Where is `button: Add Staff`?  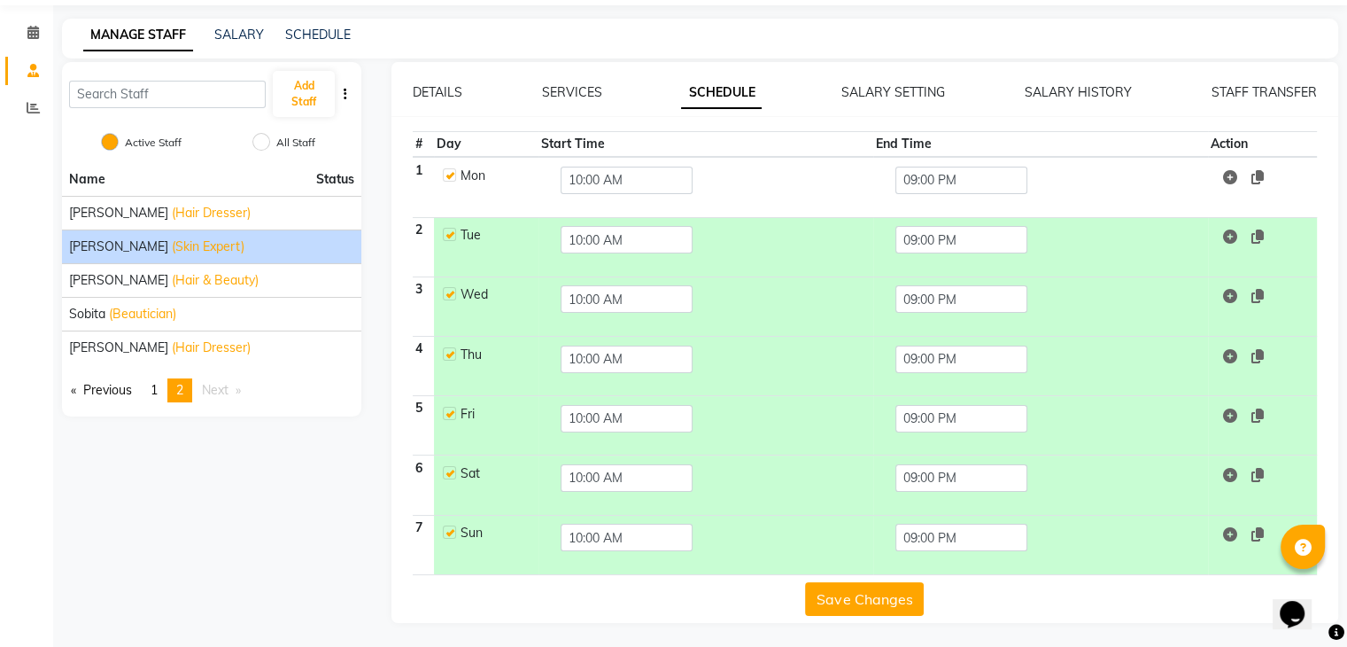 button: Add Staff is located at coordinates (303, 94).